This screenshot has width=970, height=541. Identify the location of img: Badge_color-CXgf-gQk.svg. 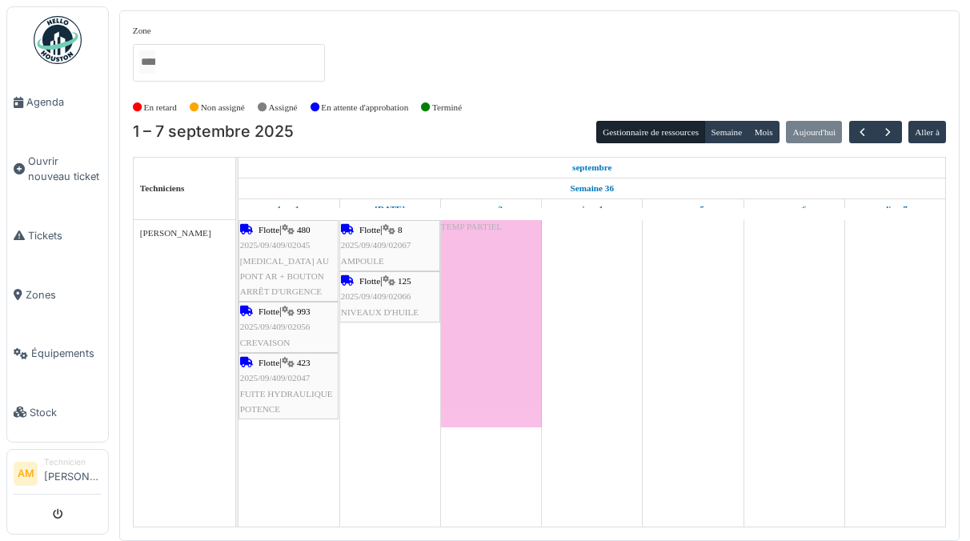
(58, 40).